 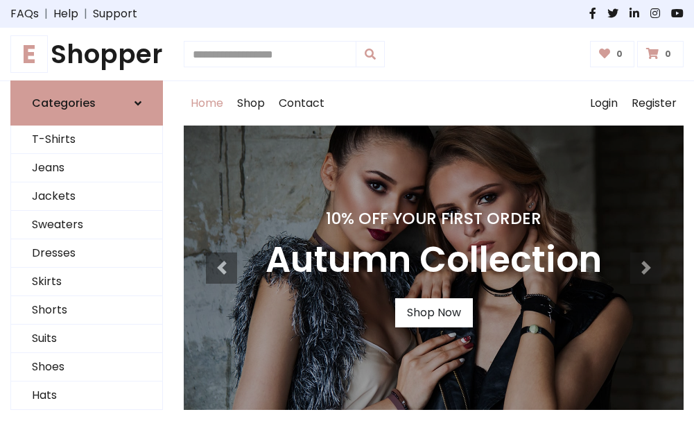 What do you see at coordinates (87, 395) in the screenshot?
I see `a: Hats` at bounding box center [87, 395].